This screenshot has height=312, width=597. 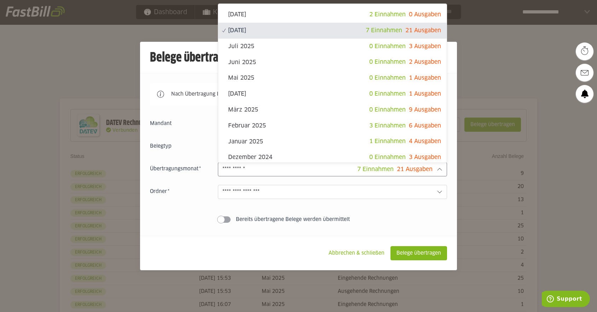 What do you see at coordinates (333, 78) in the screenshot?
I see `sl-option: Mai 2025` at bounding box center [333, 78].